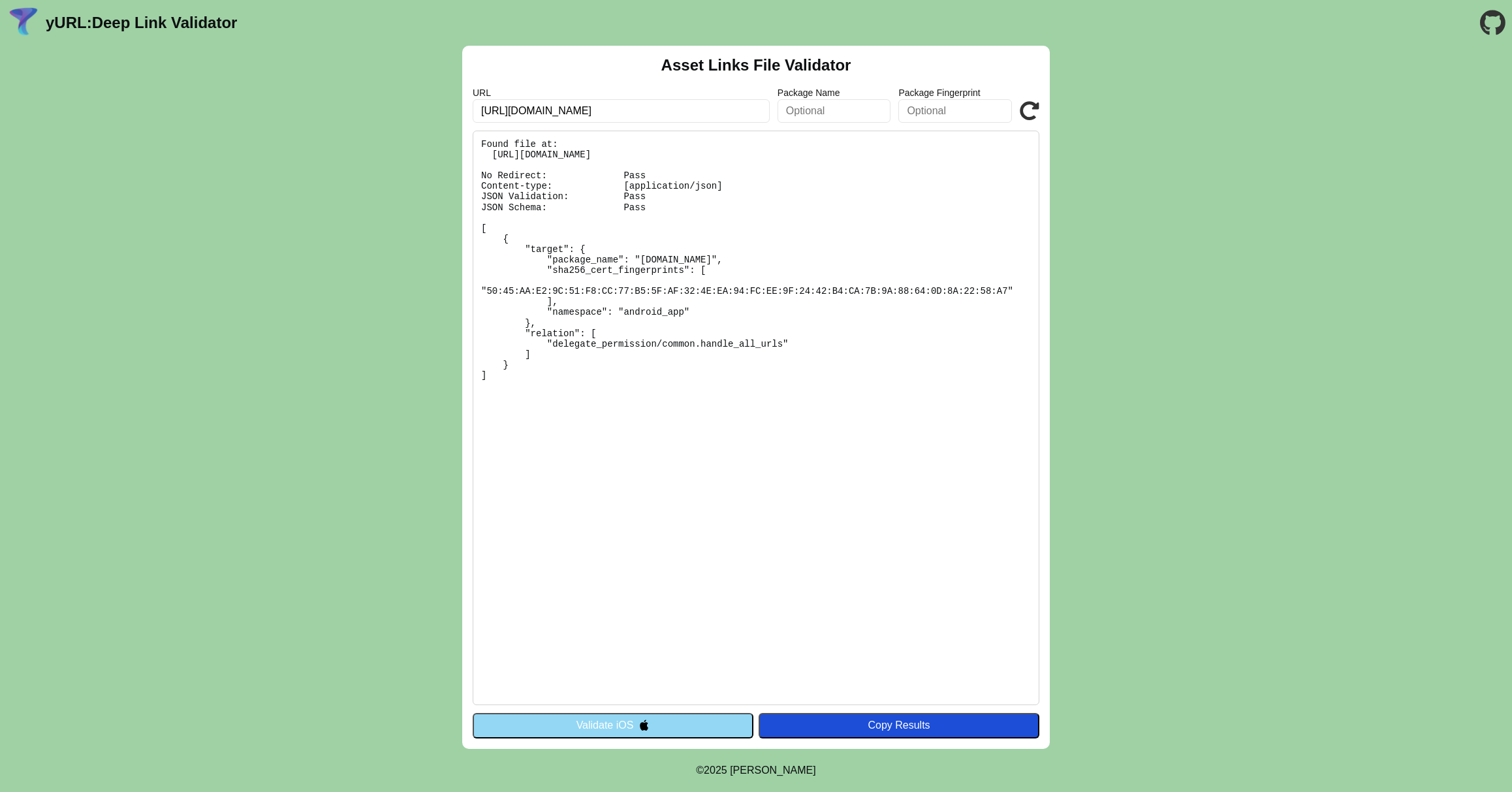  Describe the element at coordinates (613, 725) in the screenshot. I see `button: Validate iOS` at that location.